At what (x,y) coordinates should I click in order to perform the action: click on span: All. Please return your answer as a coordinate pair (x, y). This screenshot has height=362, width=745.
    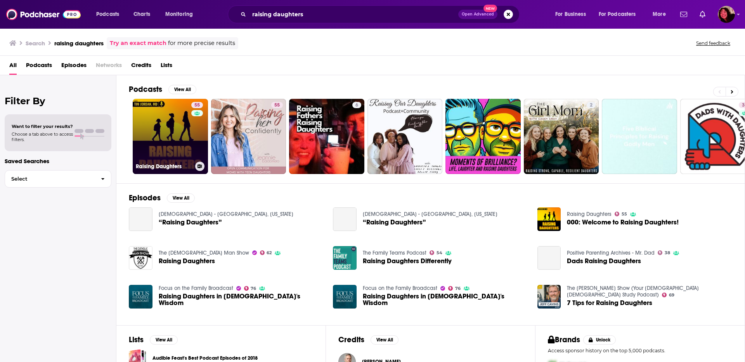
    Looking at the image, I should click on (13, 67).